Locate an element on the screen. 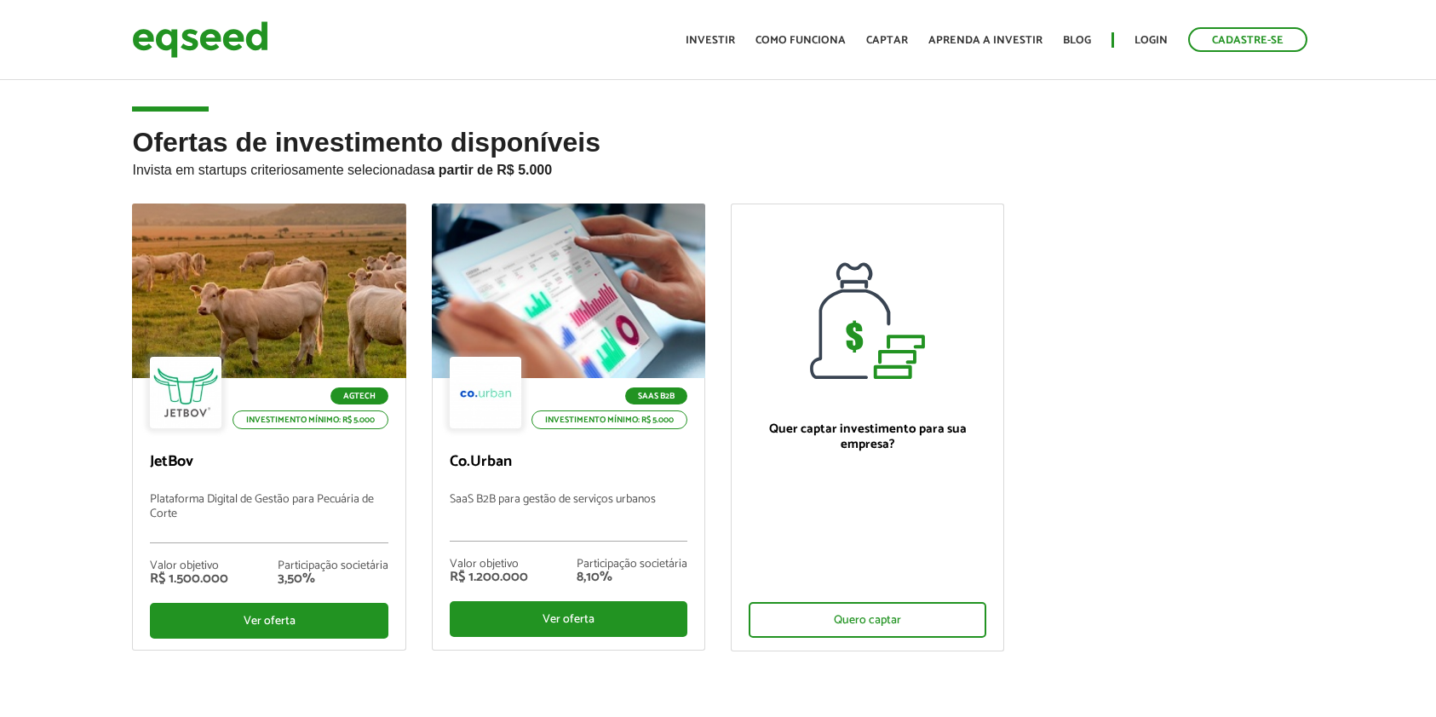  a: Captar is located at coordinates (887, 40).